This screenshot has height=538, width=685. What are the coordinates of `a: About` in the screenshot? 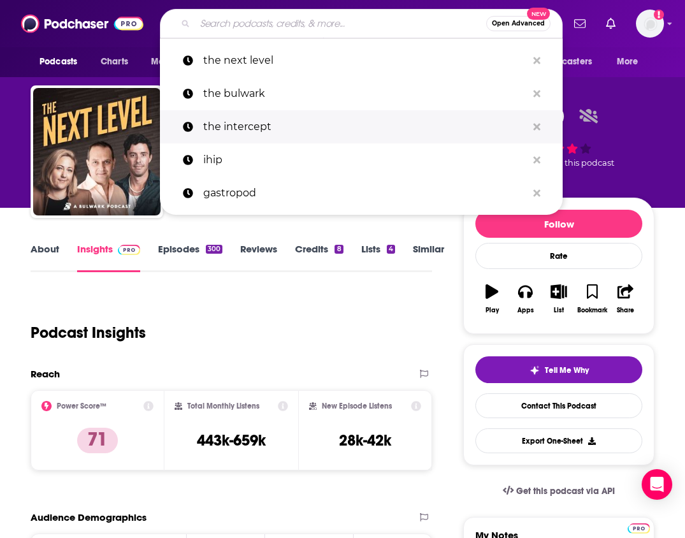 It's located at (45, 257).